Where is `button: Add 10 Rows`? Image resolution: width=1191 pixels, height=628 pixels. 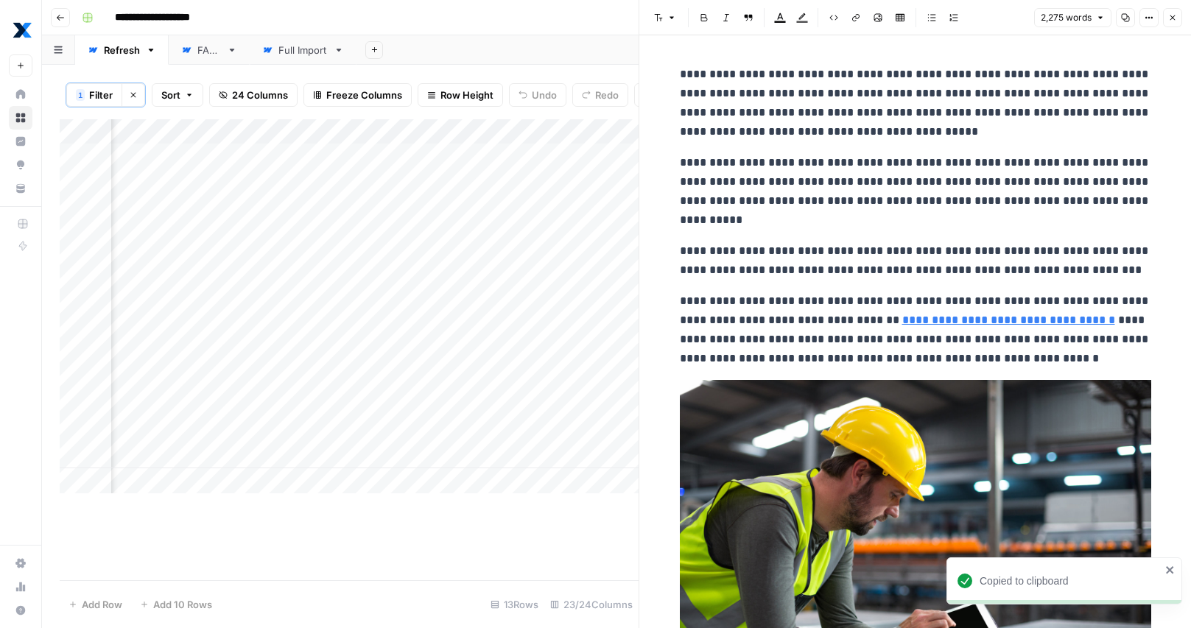 button: Add 10 Rows is located at coordinates (176, 605).